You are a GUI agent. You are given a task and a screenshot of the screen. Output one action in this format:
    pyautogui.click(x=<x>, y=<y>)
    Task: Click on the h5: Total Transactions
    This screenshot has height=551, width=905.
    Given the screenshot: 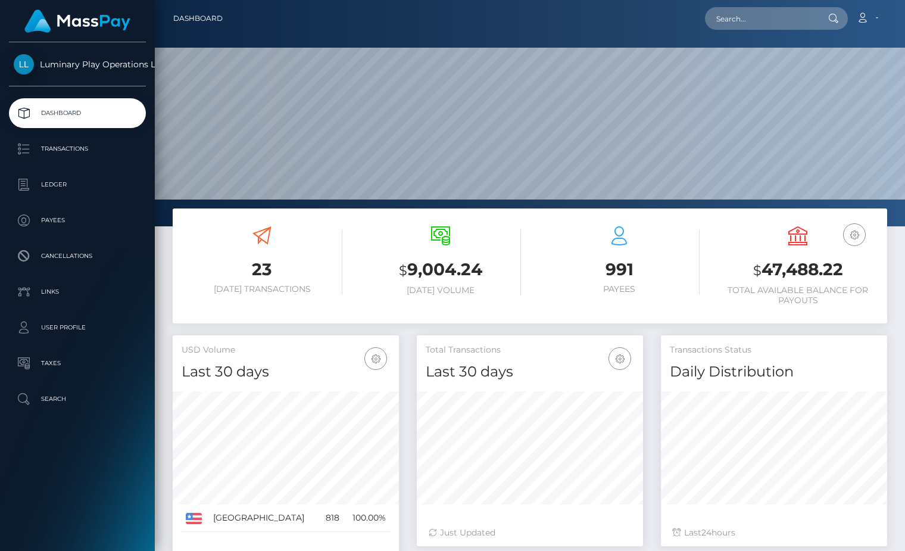 What is the action you would take?
    pyautogui.click(x=530, y=350)
    